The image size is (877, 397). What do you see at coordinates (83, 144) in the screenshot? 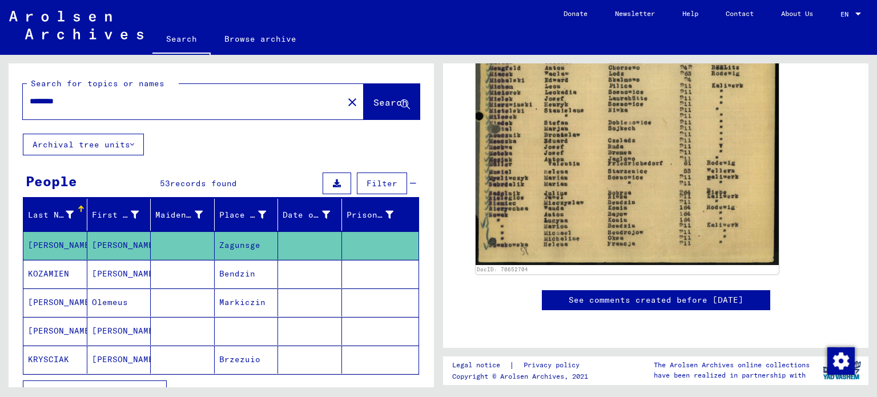
I see `button: Archival tree units` at bounding box center [83, 144].